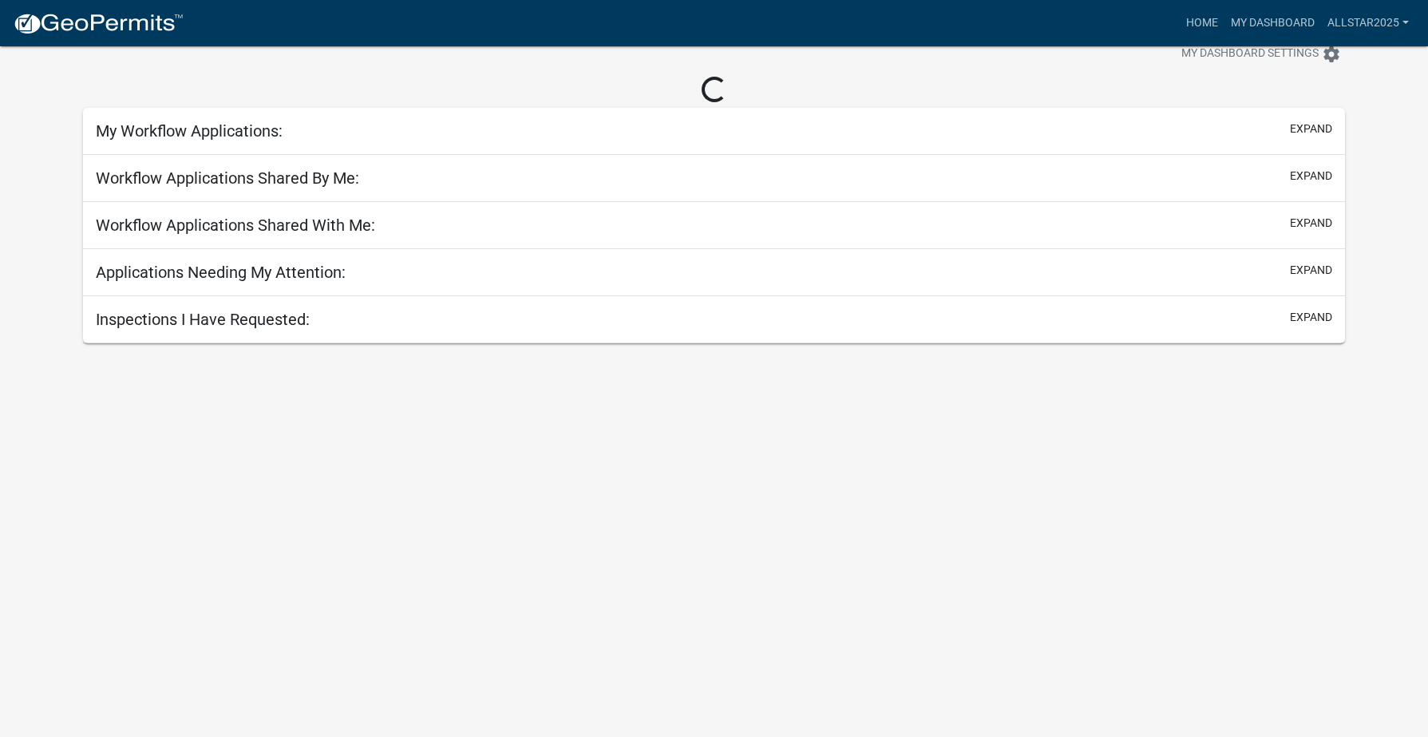 Image resolution: width=1428 pixels, height=737 pixels. What do you see at coordinates (203, 319) in the screenshot?
I see `h5: Inspections I Have Requested:` at bounding box center [203, 319].